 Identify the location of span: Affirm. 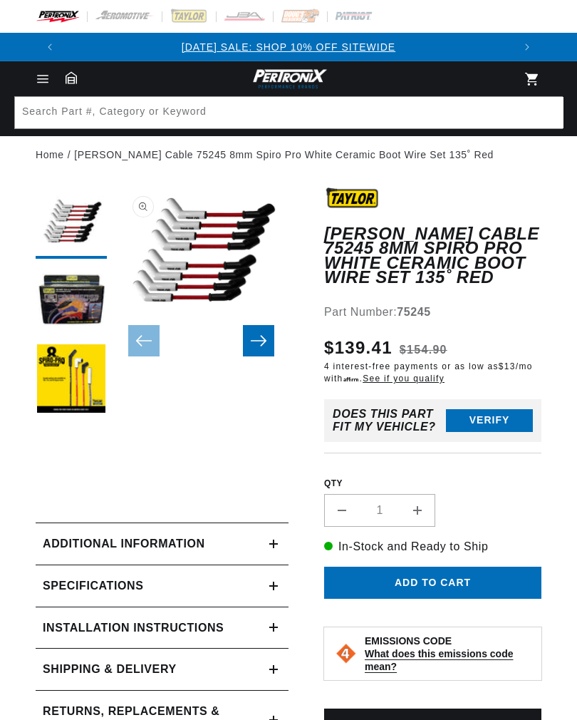
(351, 378).